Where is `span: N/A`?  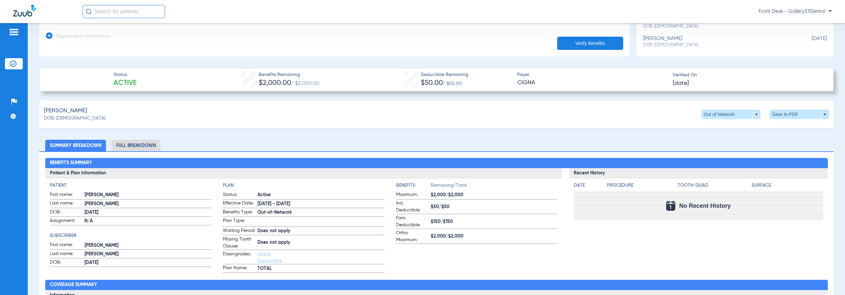
span: N/A is located at coordinates (148, 221).